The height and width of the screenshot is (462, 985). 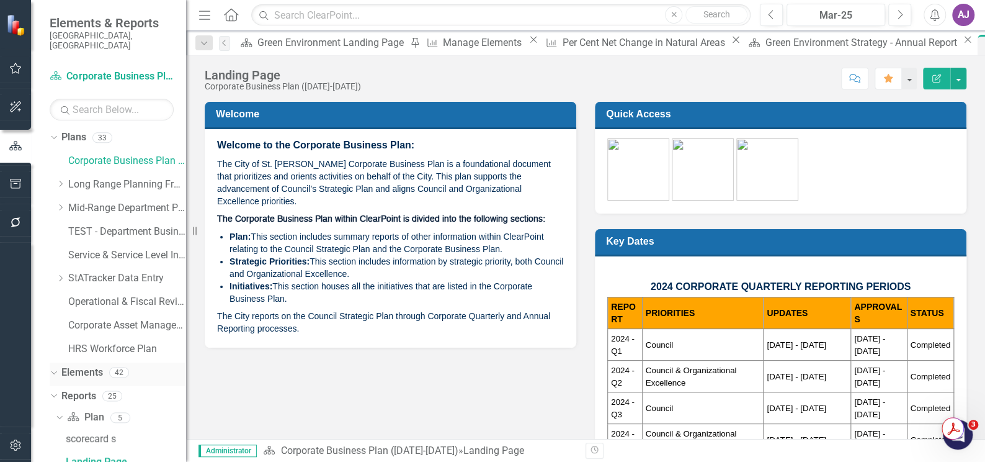 I want to click on span: 2024 CORPORATE QUARTERLY REPORTING PERIODS, so click(x=780, y=286).